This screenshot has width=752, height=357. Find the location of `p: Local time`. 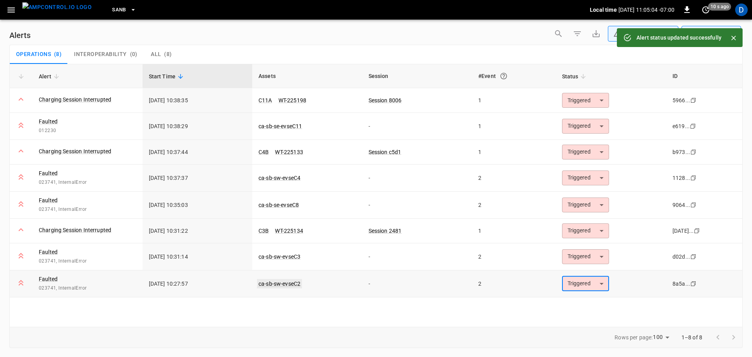

p: Local time is located at coordinates (604, 10).